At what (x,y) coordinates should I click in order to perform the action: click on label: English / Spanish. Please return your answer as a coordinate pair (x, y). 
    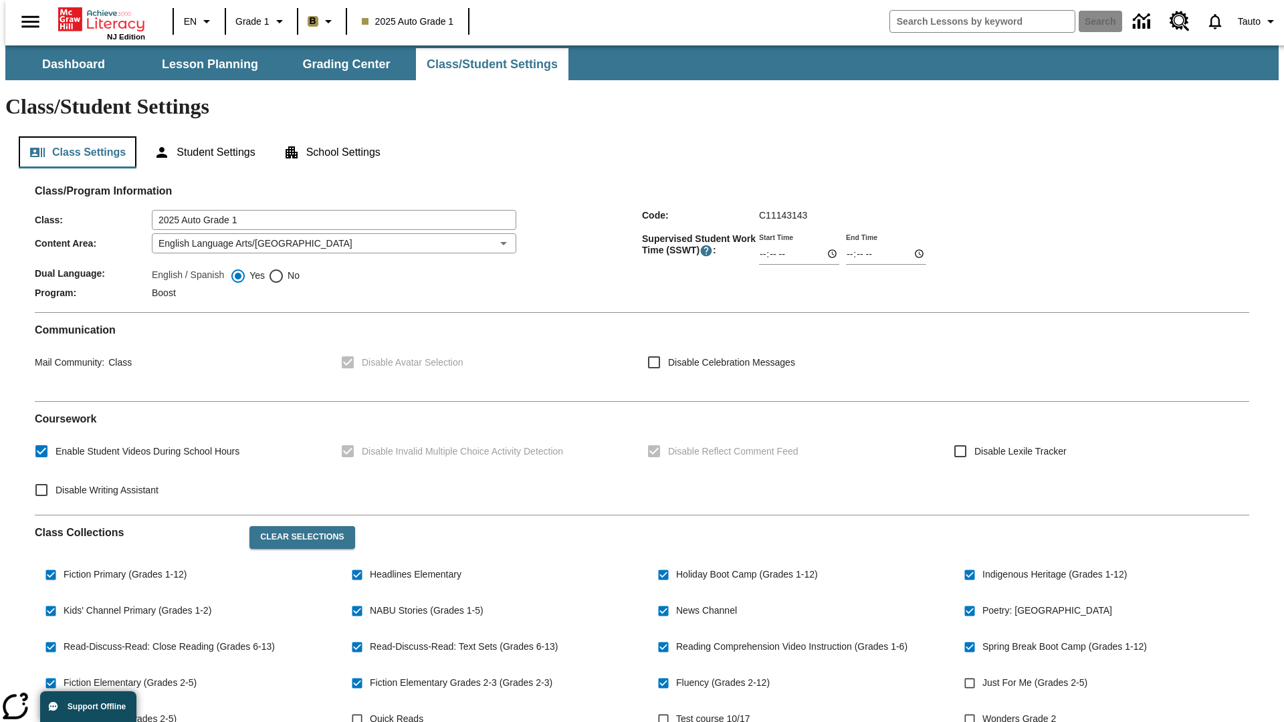
    Looking at the image, I should click on (188, 276).